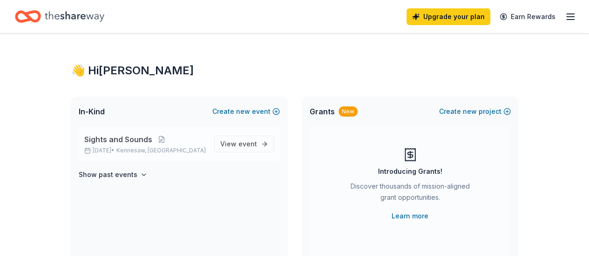 The height and width of the screenshot is (256, 589). Describe the element at coordinates (348, 112) in the screenshot. I see `div: New` at that location.